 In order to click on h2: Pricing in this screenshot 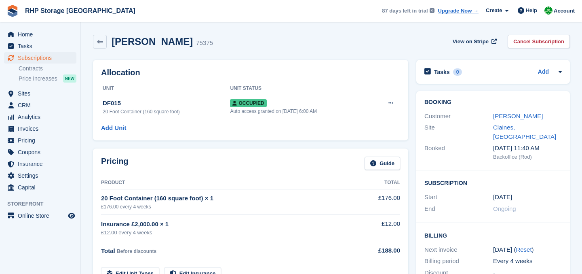, I will do `click(115, 163)`.